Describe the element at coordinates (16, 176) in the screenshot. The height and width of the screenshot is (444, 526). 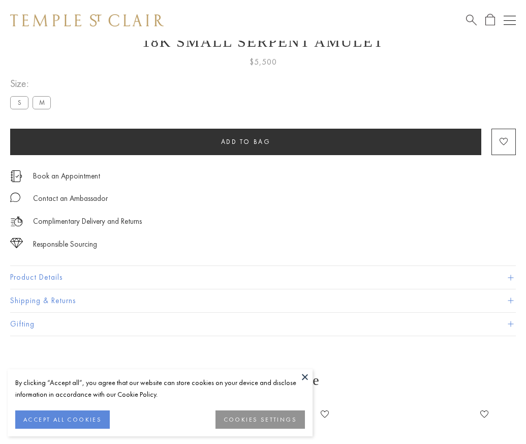
I see `img: icon_appointment.svg` at that location.